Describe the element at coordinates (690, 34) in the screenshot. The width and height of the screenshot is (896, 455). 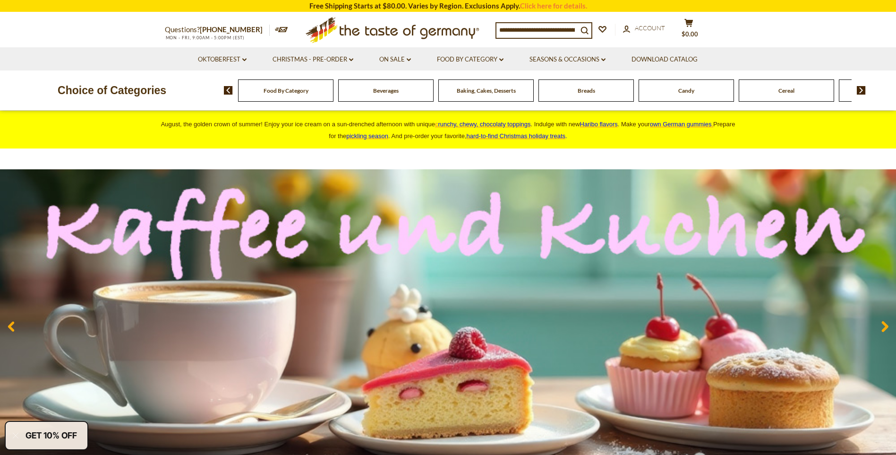
I see `span: $0.00` at that location.